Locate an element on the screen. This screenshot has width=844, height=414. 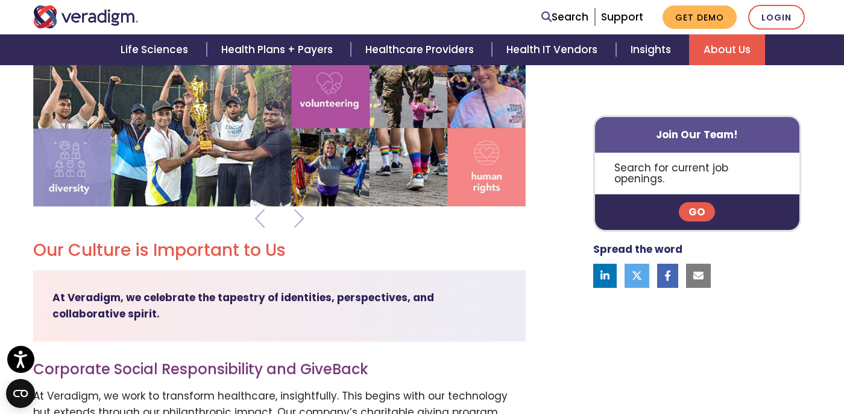
a: Veradigm logo is located at coordinates (86, 17).